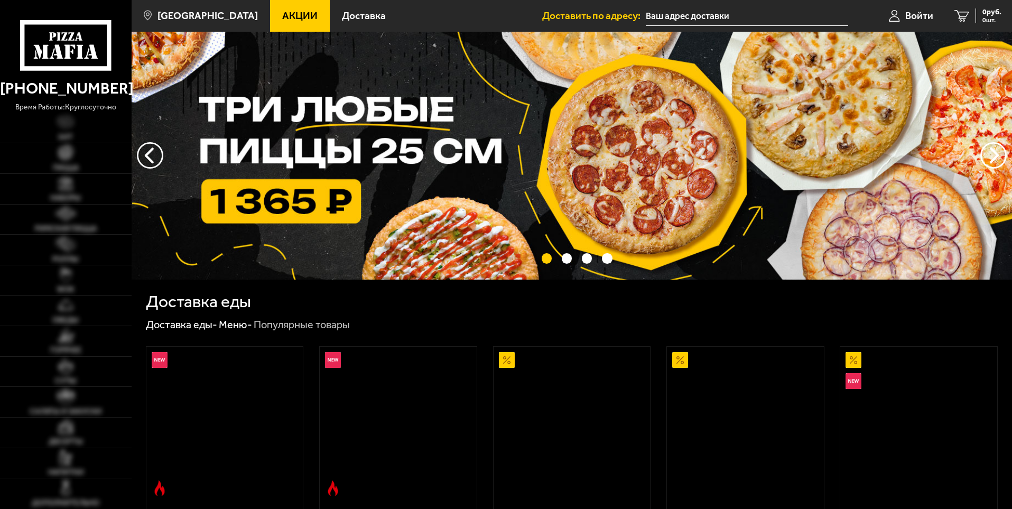 The image size is (1012, 509). Describe the element at coordinates (66, 473) in the screenshot. I see `span: Напитки` at that location.